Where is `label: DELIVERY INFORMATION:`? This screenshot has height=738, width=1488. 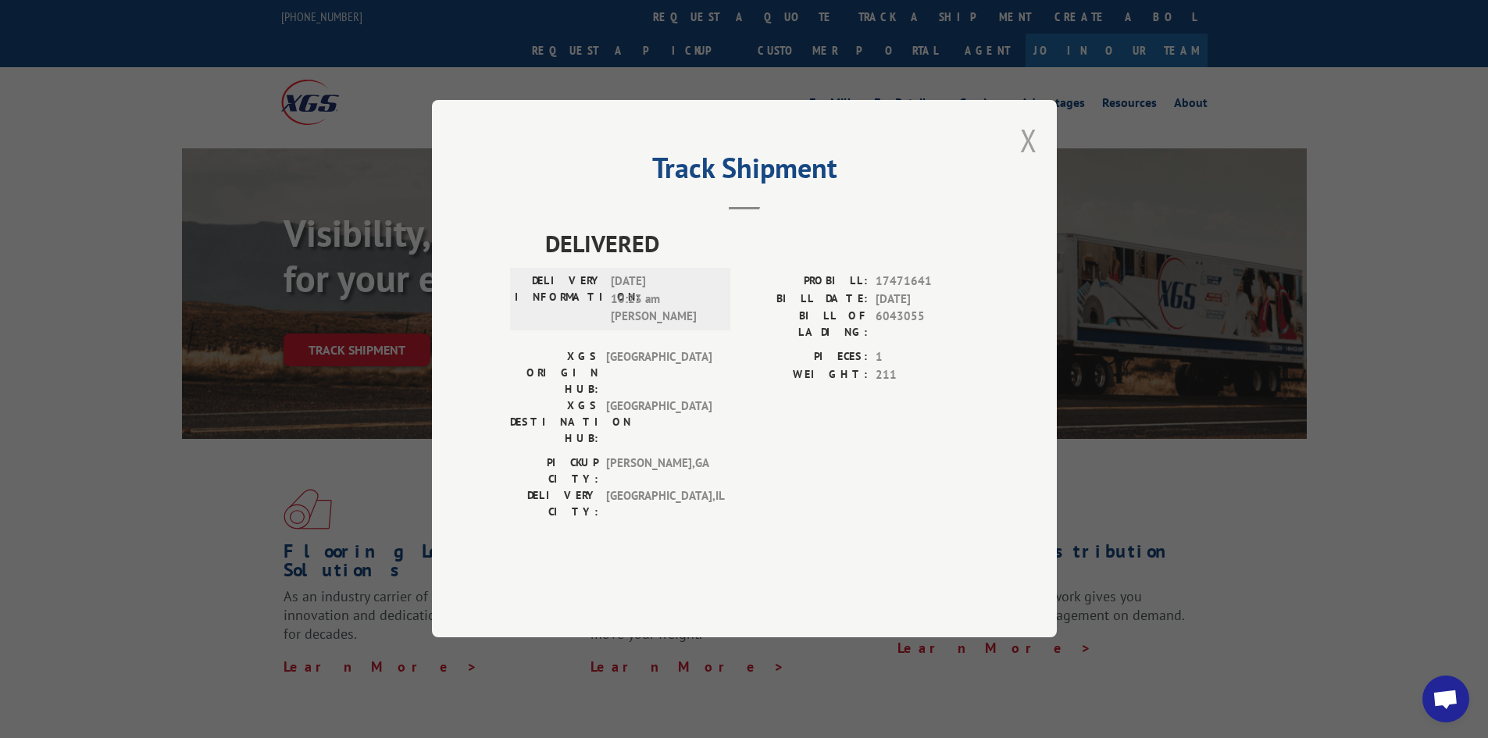
label: DELIVERY INFORMATION: is located at coordinates (558, 300).